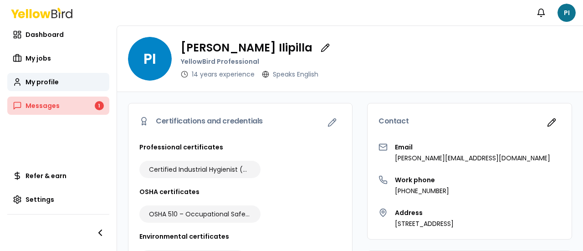 Image resolution: width=583 pixels, height=251 pixels. I want to click on span: Settings, so click(40, 199).